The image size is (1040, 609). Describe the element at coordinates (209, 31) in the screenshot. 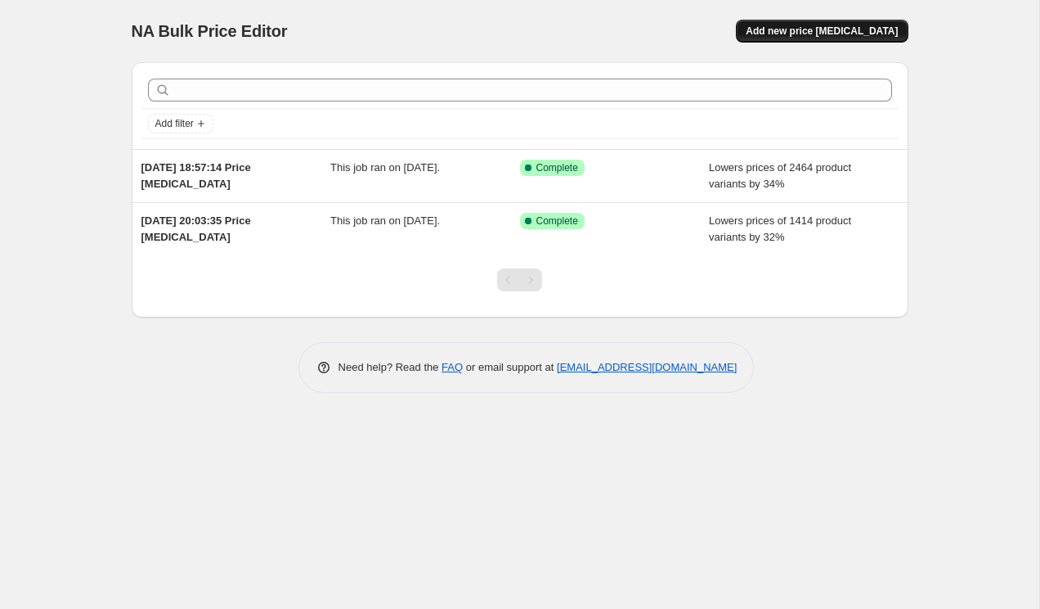

I see `span: NA Bulk Price Editor` at that location.